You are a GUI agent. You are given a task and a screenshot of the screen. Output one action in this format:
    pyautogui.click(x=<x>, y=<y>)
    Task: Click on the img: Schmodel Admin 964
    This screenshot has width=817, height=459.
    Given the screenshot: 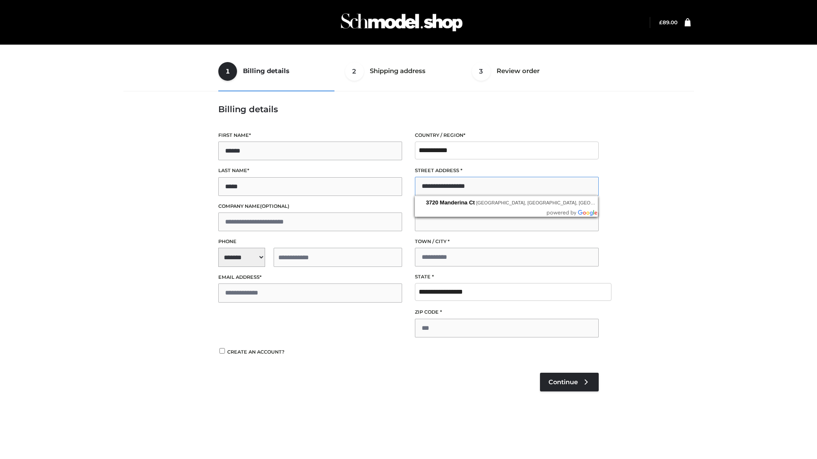 What is the action you would take?
    pyautogui.click(x=402, y=22)
    